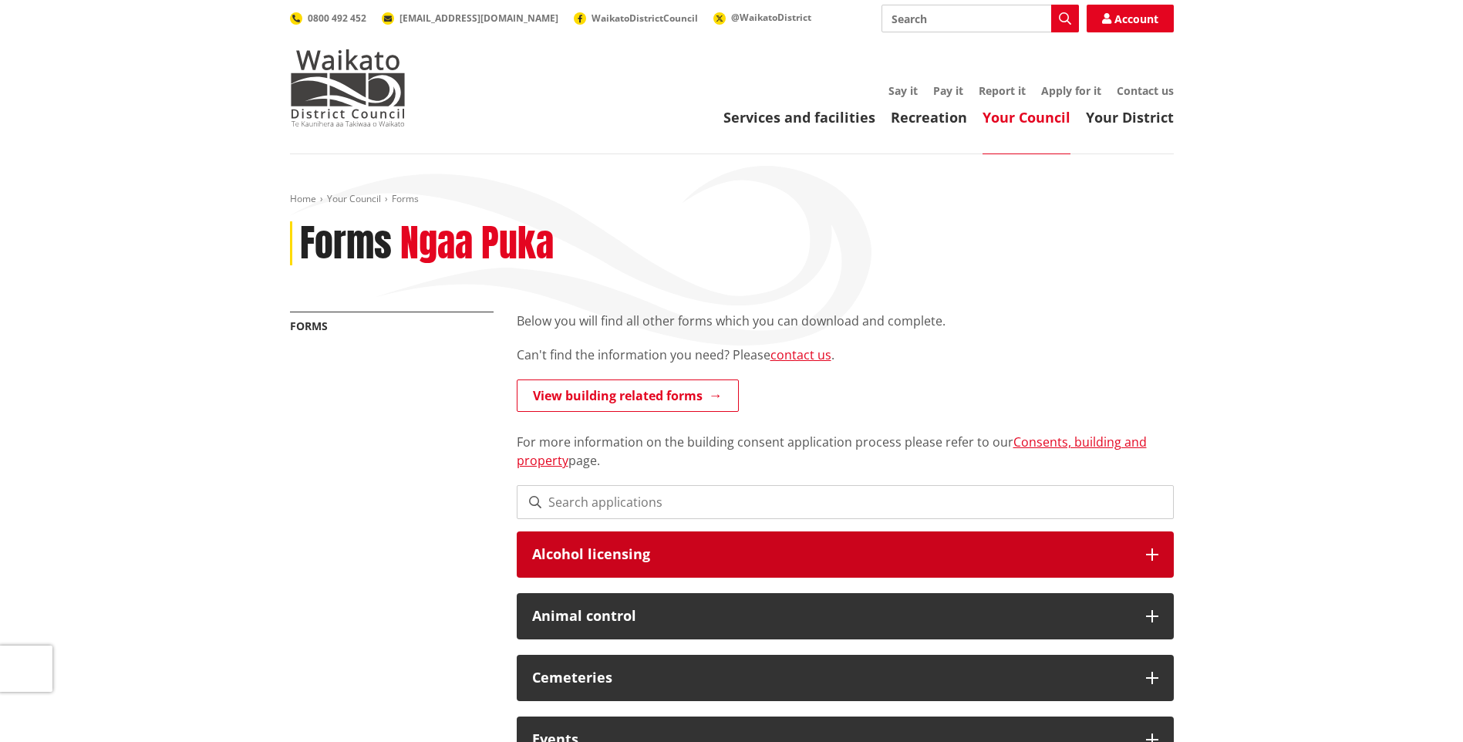 The width and height of the screenshot is (1463, 742). Describe the element at coordinates (831, 616) in the screenshot. I see `h3: Animal control` at that location.